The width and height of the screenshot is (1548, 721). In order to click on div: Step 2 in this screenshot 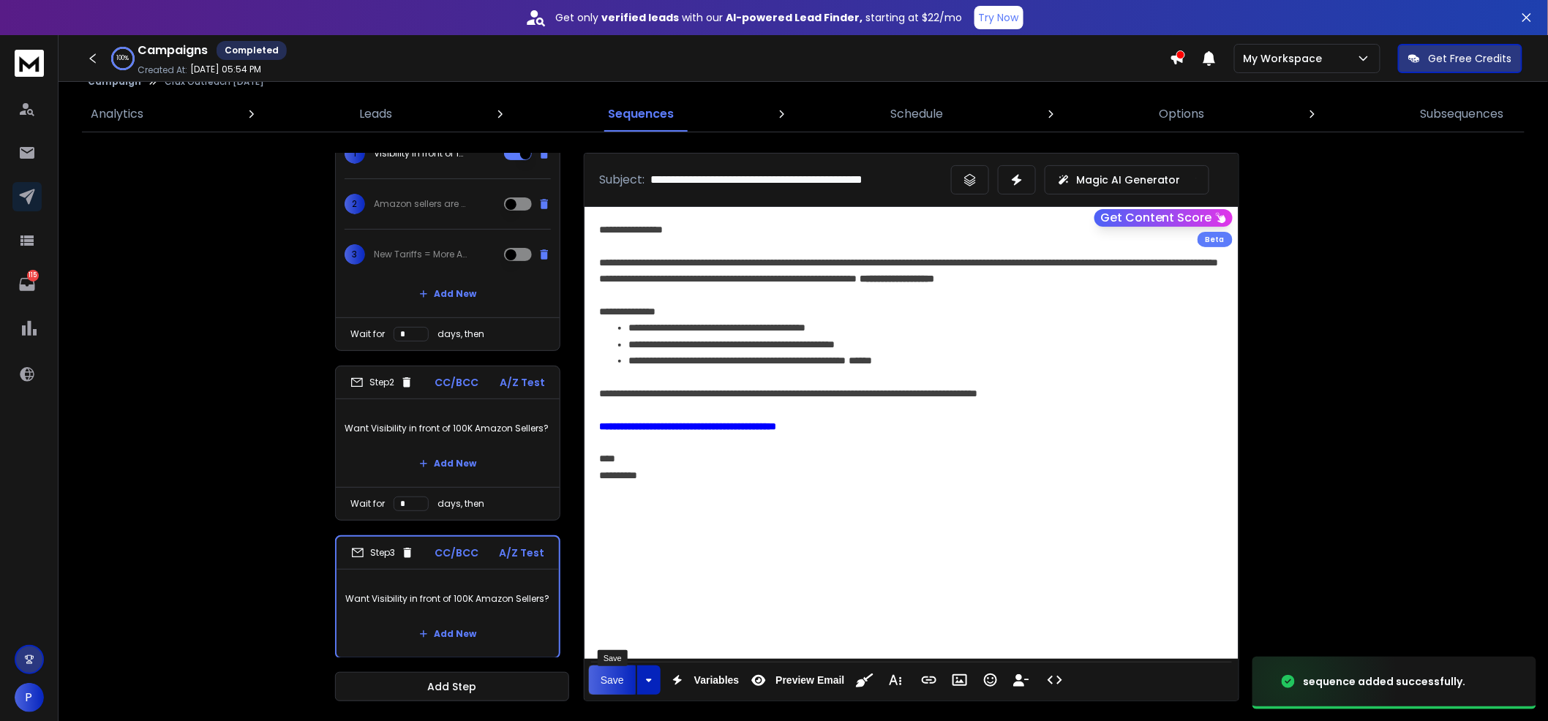, I will do `click(382, 383)`.